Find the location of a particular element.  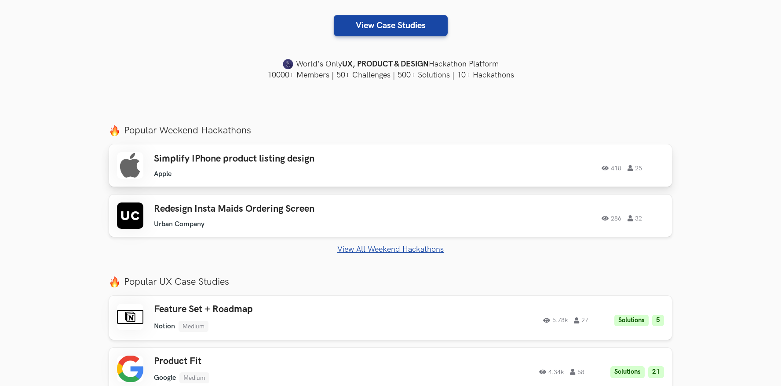

span: 27 is located at coordinates (581, 320).